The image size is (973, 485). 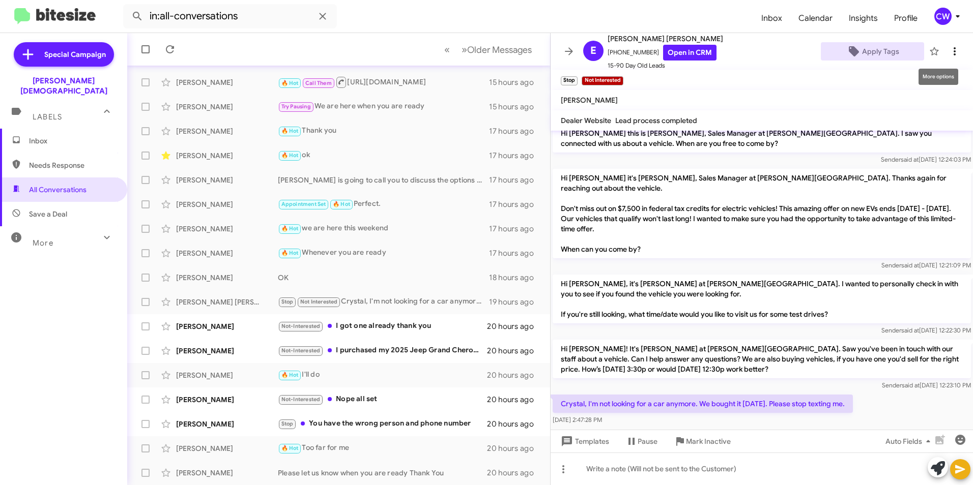 What do you see at coordinates (382, 448) in the screenshot?
I see `div: Too far for me` at bounding box center [382, 448].